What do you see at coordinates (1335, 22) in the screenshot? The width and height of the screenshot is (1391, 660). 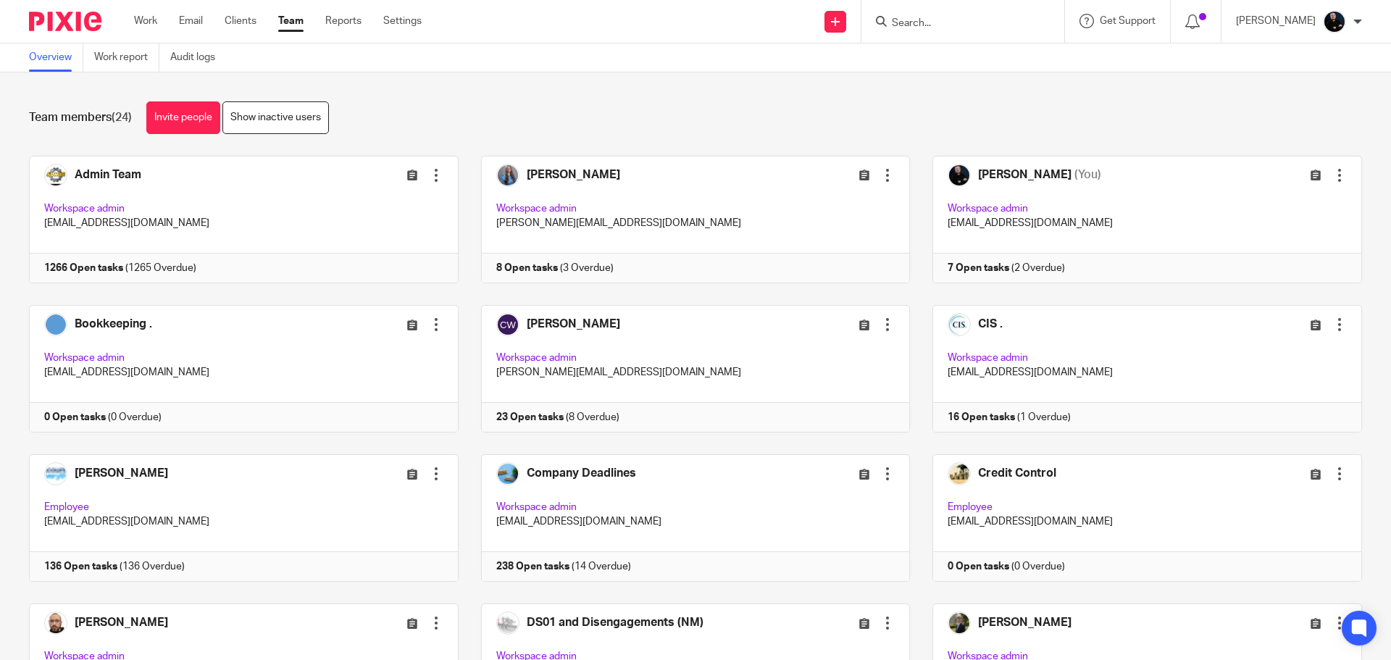 I see `img: Headshots%20accounting4everything_Poppy%20Jakes%20Photography-2203.jpg` at bounding box center [1335, 22].